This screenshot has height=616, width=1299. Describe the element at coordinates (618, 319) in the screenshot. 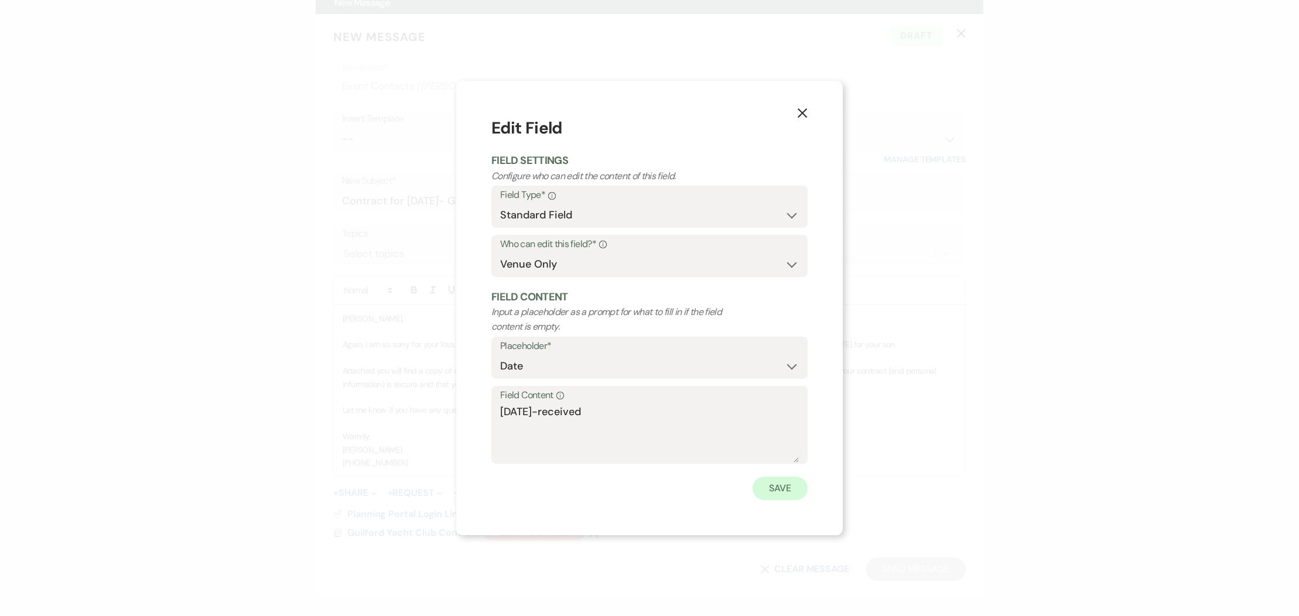

I see `p: Input a placeholder as a prompt for what to fill in if the field content is empty.` at that location.